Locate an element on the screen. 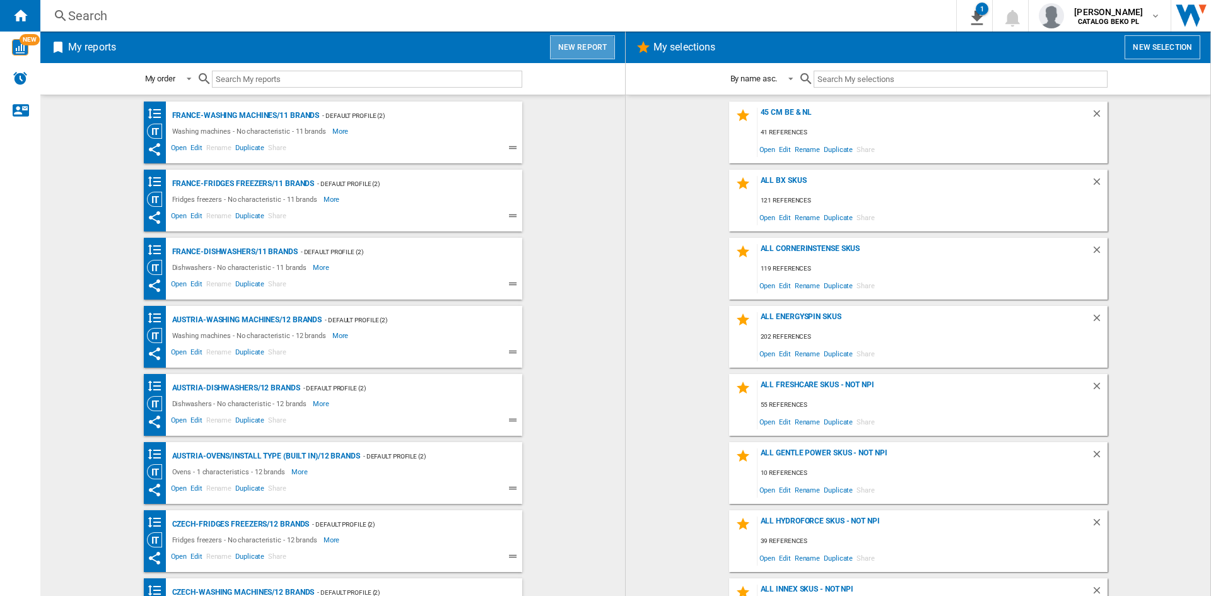  div: Austria-Ovens/INSTALL TYPE (BUILT IN)/12 brands is located at coordinates (264, 456).